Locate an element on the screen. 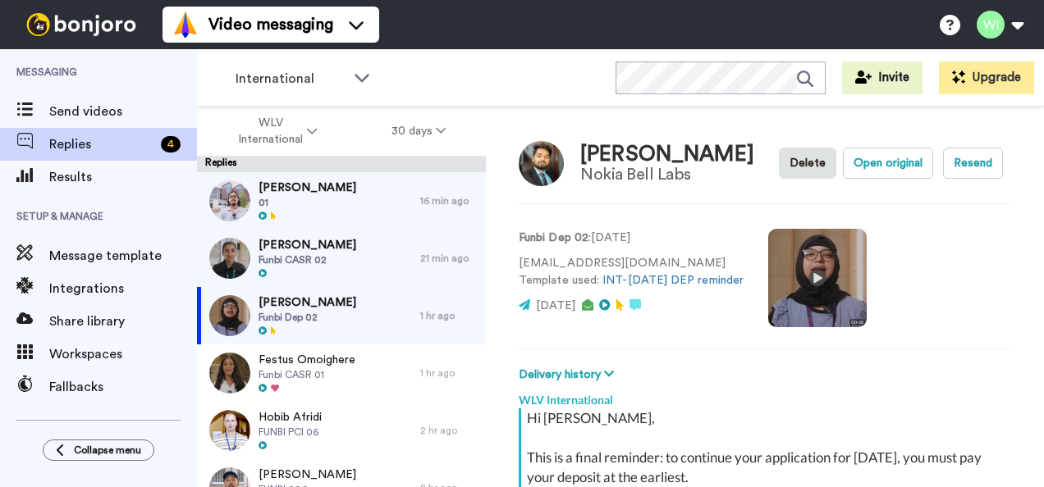 This screenshot has width=1044, height=487. span: Fallbacks is located at coordinates (123, 387).